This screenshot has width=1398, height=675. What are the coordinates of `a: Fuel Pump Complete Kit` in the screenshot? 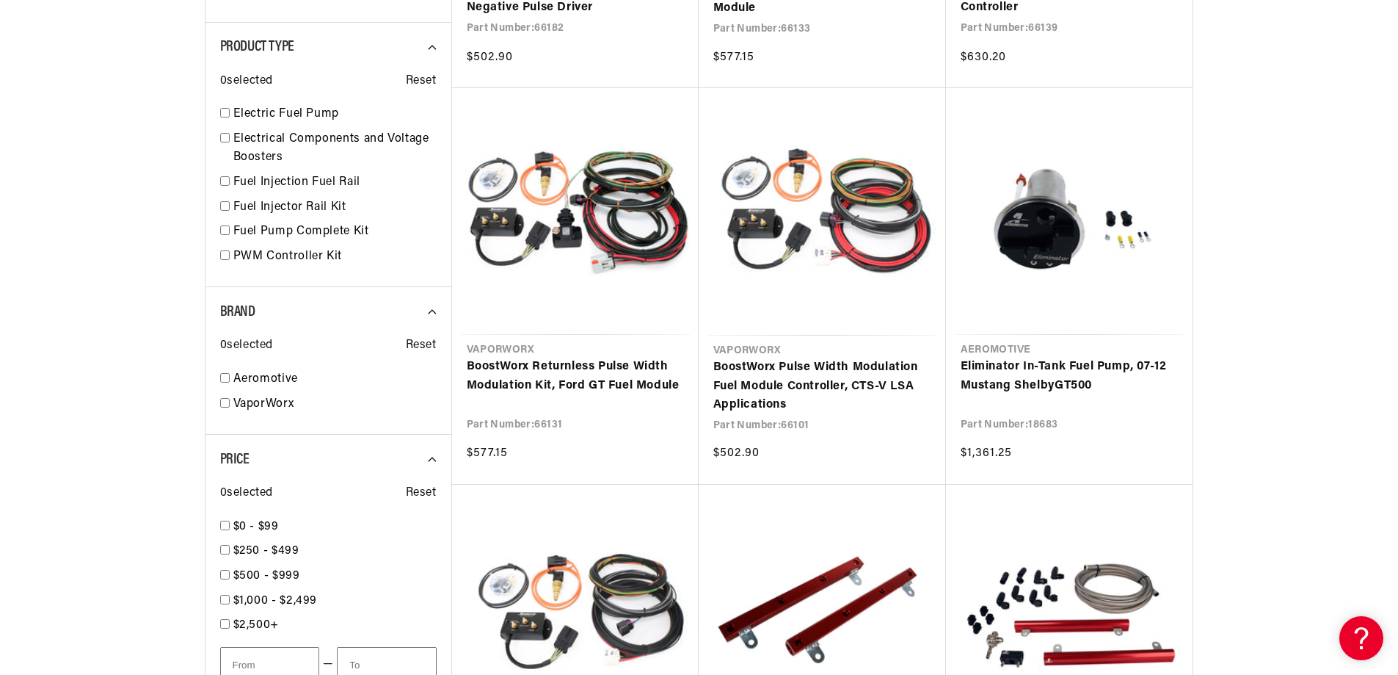 It's located at (335, 232).